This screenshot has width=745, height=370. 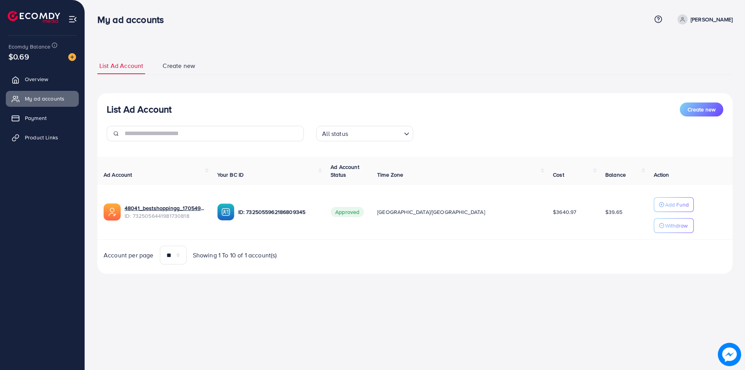 What do you see at coordinates (121, 66) in the screenshot?
I see `span: List Ad Account` at bounding box center [121, 66].